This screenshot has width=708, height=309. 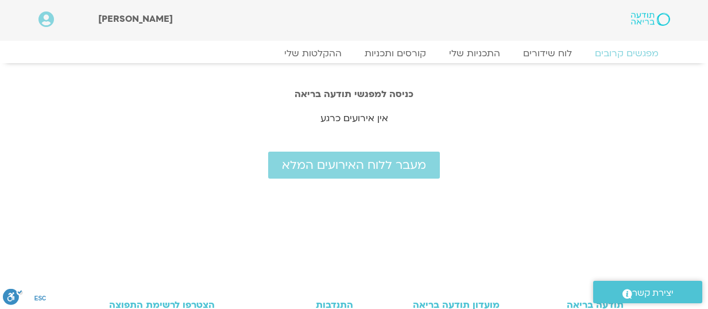 I want to click on a: ההקלטות שלי, so click(x=313, y=53).